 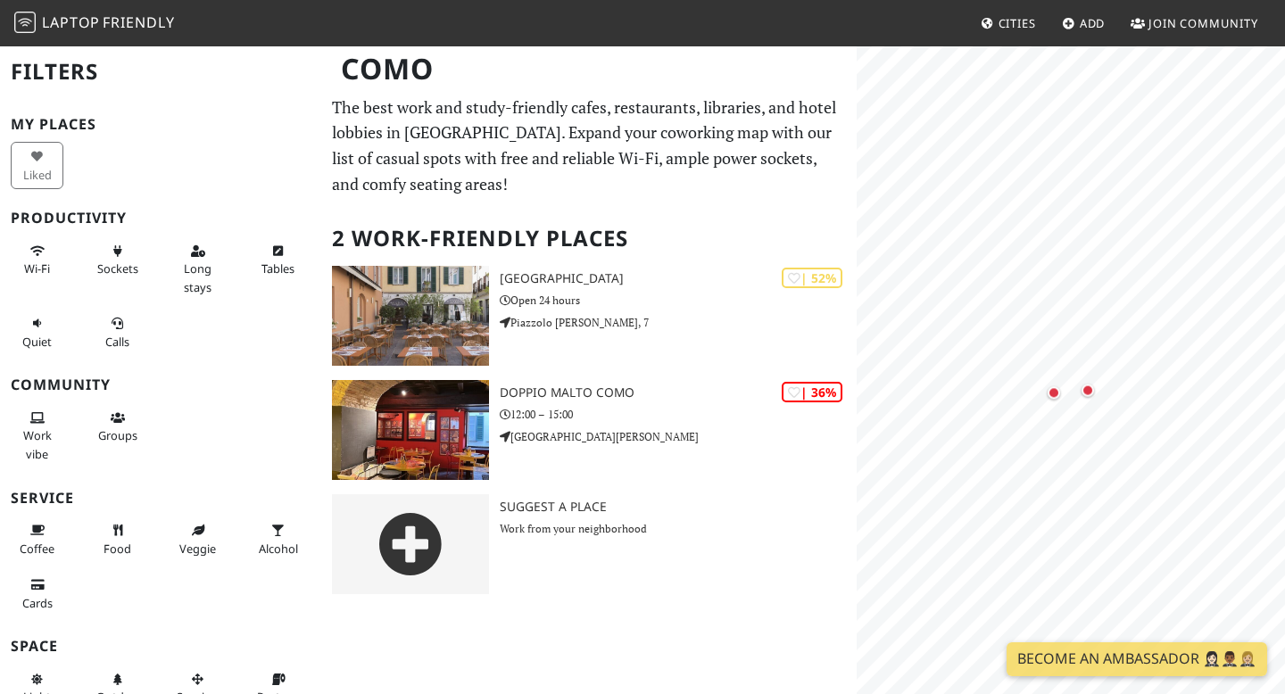 What do you see at coordinates (277, 260) in the screenshot?
I see `button: Tables` at bounding box center [277, 260].